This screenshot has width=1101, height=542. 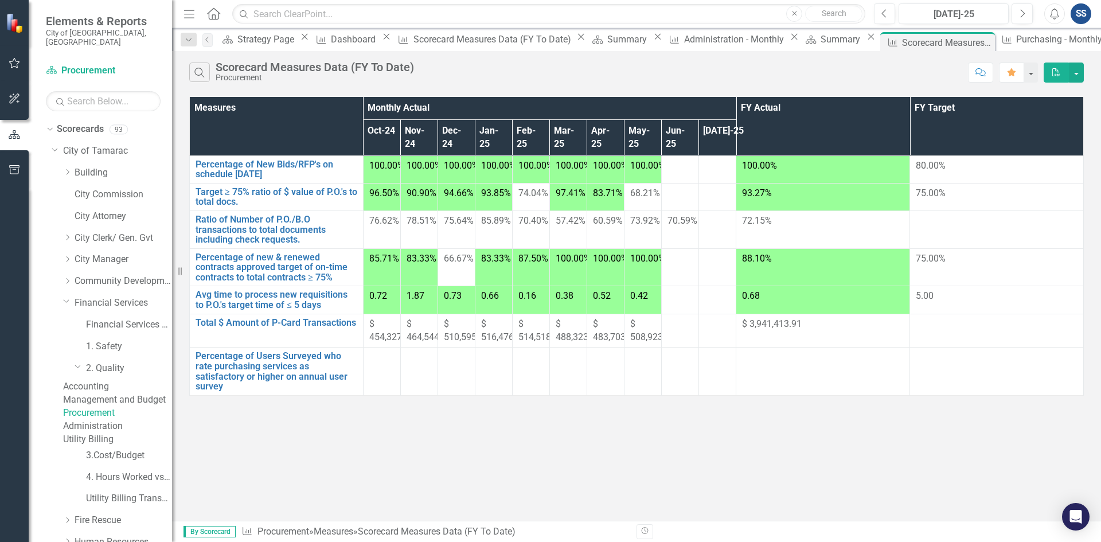 What do you see at coordinates (1080, 14) in the screenshot?
I see `div: SS` at bounding box center [1080, 14].